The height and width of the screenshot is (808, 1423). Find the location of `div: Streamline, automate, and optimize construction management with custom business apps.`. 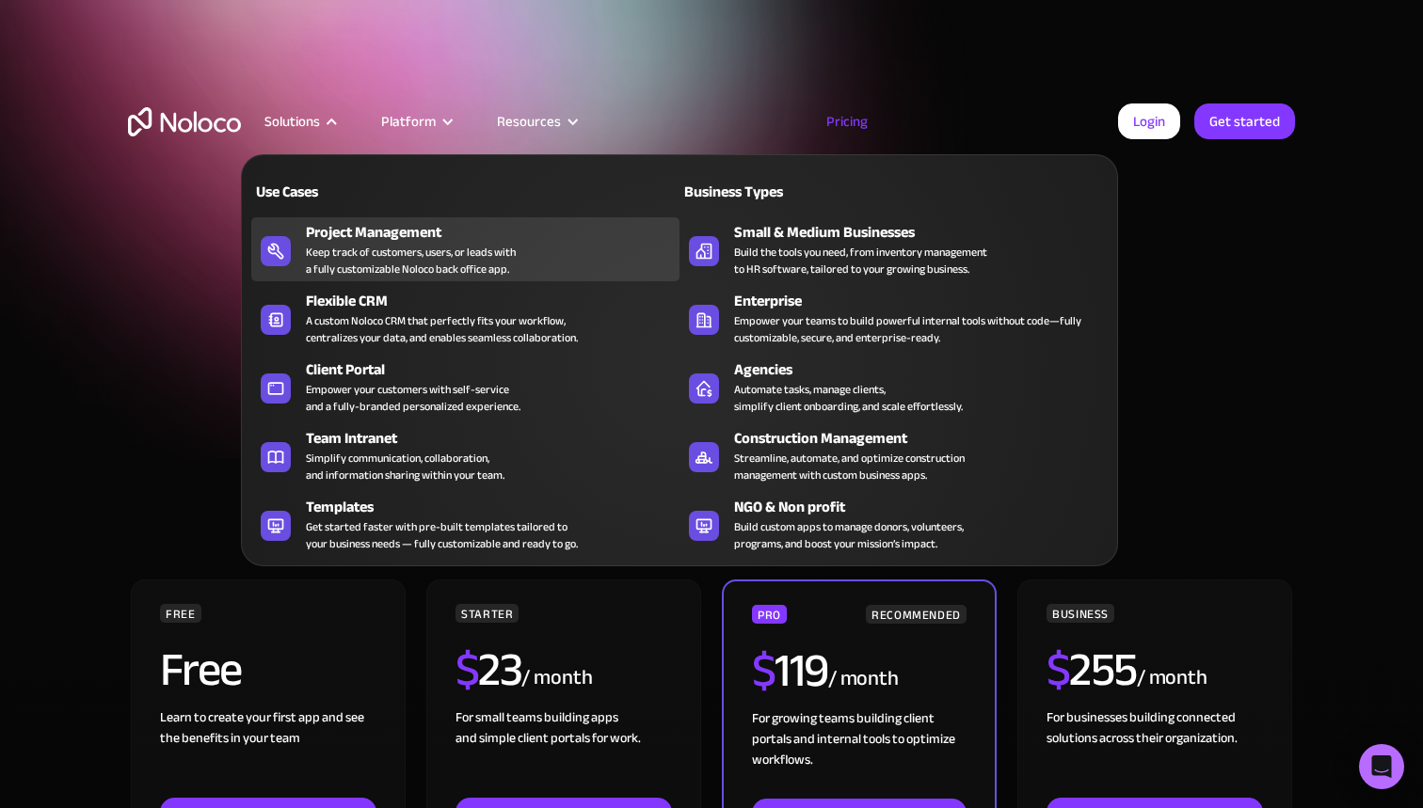

div: Streamline, automate, and optimize construction management with custom business apps. is located at coordinates (849, 467).